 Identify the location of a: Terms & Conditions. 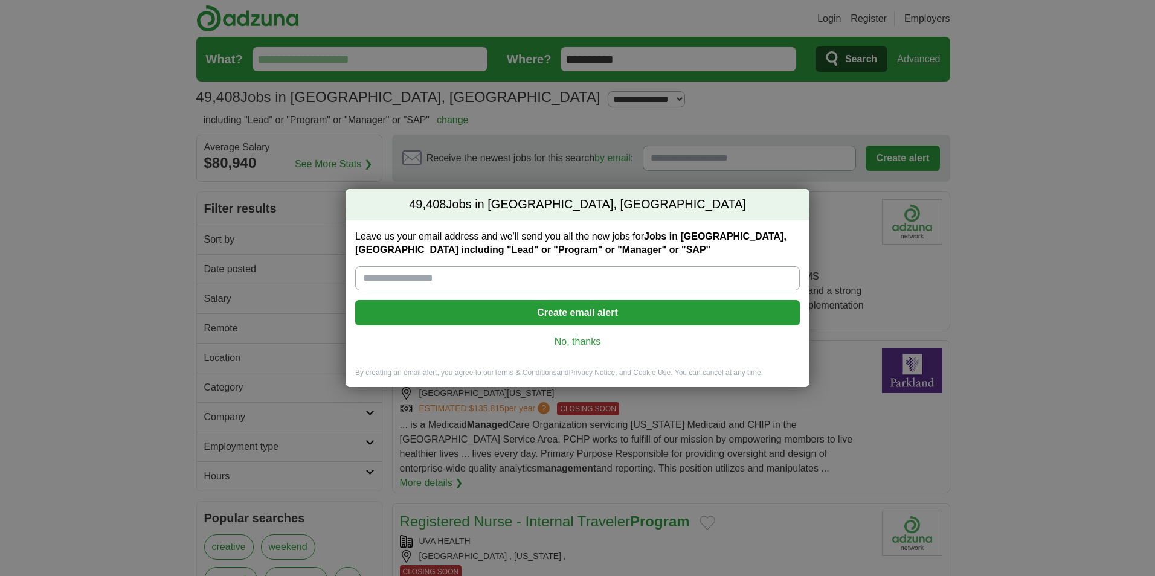
(525, 373).